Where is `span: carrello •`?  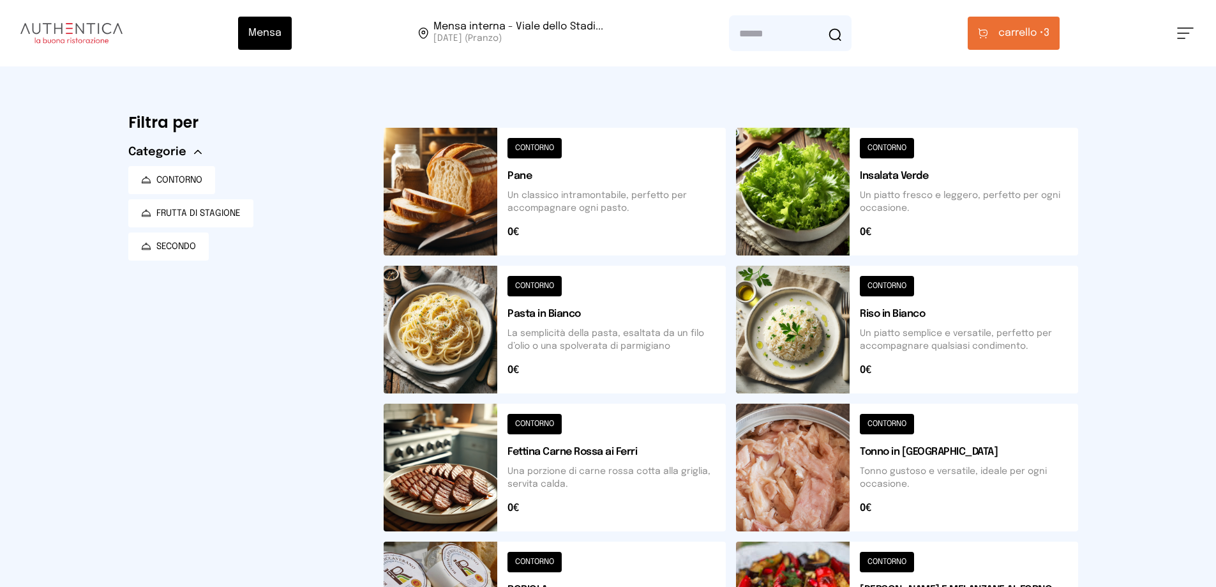 span: carrello • is located at coordinates (1020, 33).